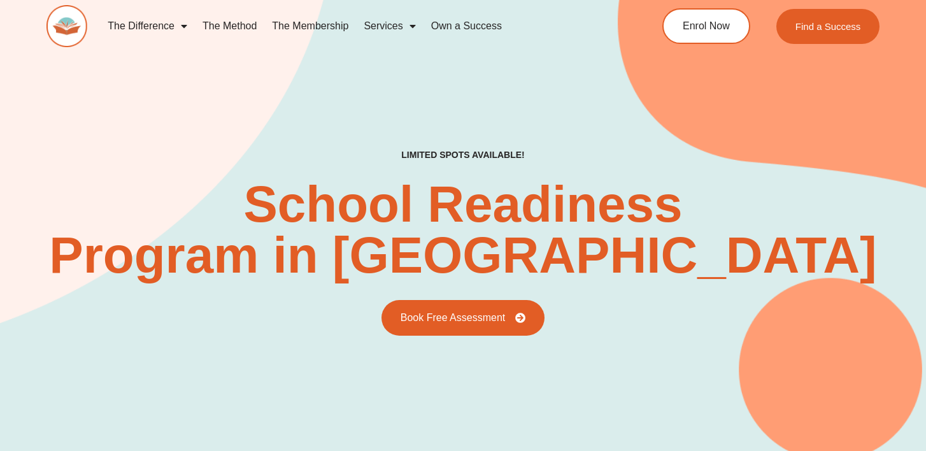  What do you see at coordinates (463, 155) in the screenshot?
I see `h4: LIMITED SPOTS AVAILABLE!` at bounding box center [463, 155].